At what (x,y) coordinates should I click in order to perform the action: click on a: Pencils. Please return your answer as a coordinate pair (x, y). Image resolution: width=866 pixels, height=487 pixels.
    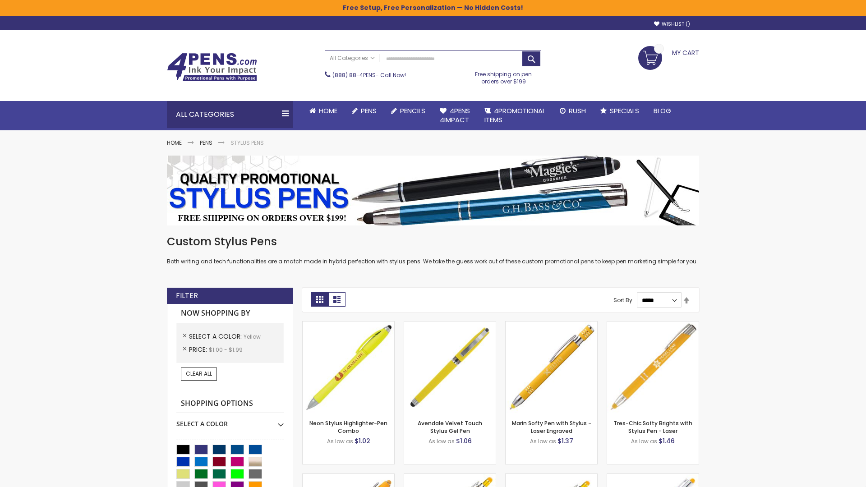
    Looking at the image, I should click on (408, 111).